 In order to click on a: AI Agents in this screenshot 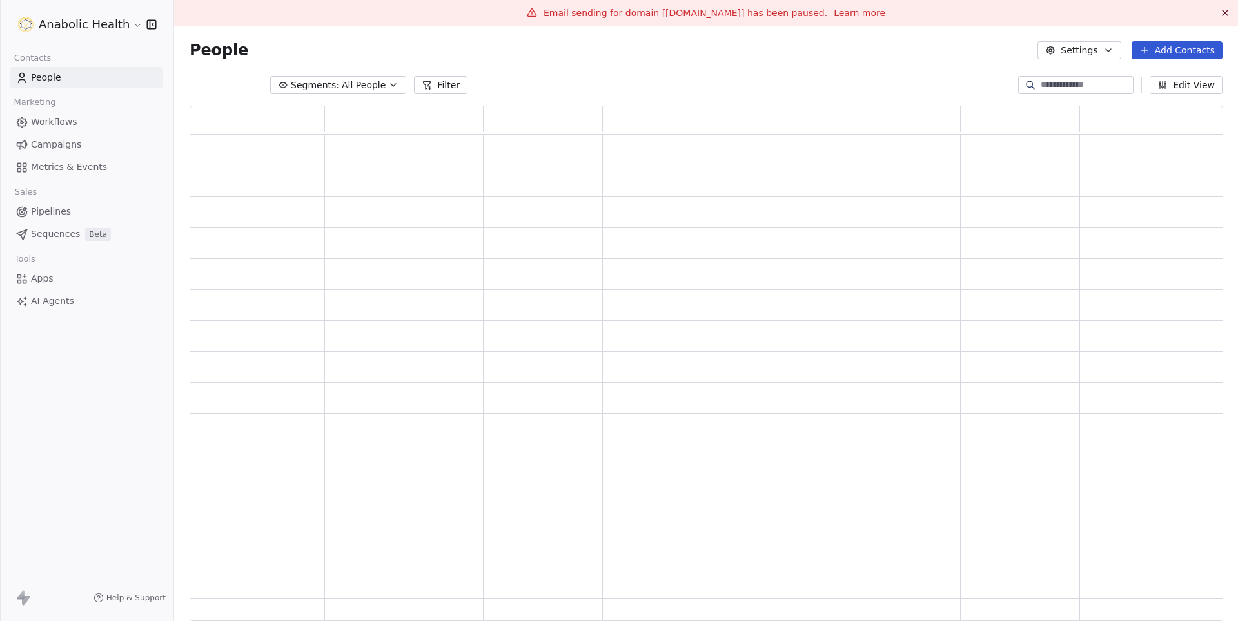, I will do `click(86, 301)`.